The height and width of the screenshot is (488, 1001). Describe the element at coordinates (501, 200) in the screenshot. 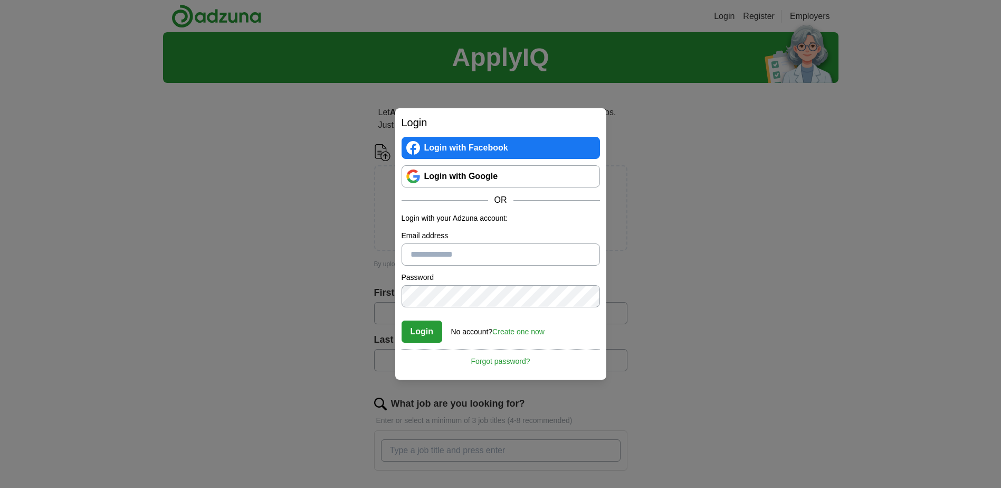

I see `span: OR` at that location.